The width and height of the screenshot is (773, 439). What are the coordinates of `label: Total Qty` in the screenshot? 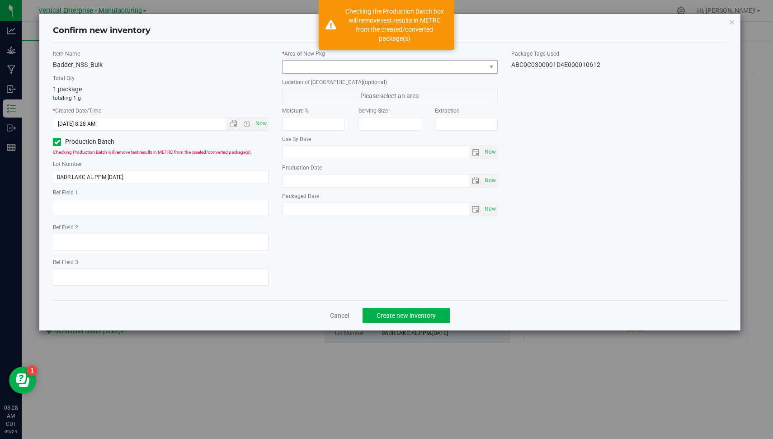 It's located at (160, 78).